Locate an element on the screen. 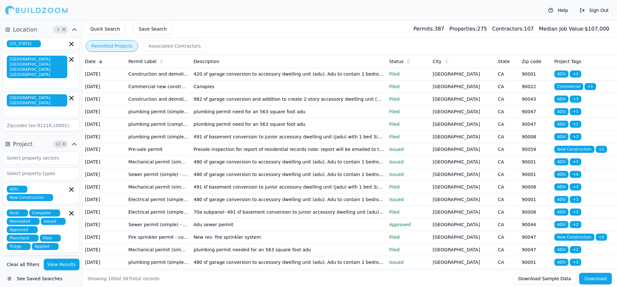 This screenshot has height=287, width=617. span: Location is located at coordinates (25, 30).